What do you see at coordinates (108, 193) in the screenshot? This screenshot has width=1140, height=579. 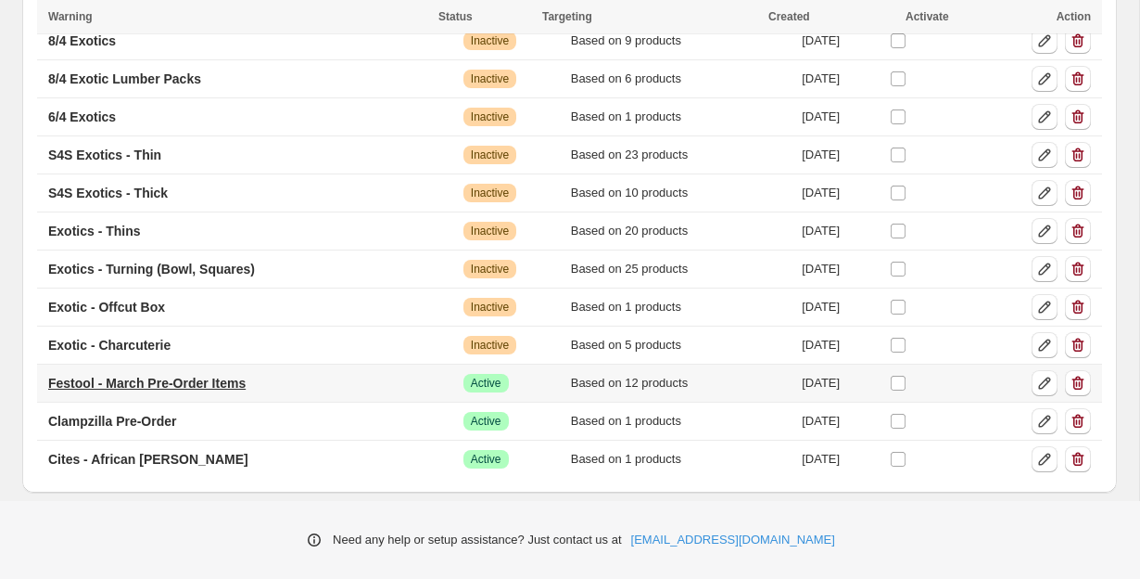 I see `a: S4S Exotics - Thick` at bounding box center [108, 193].